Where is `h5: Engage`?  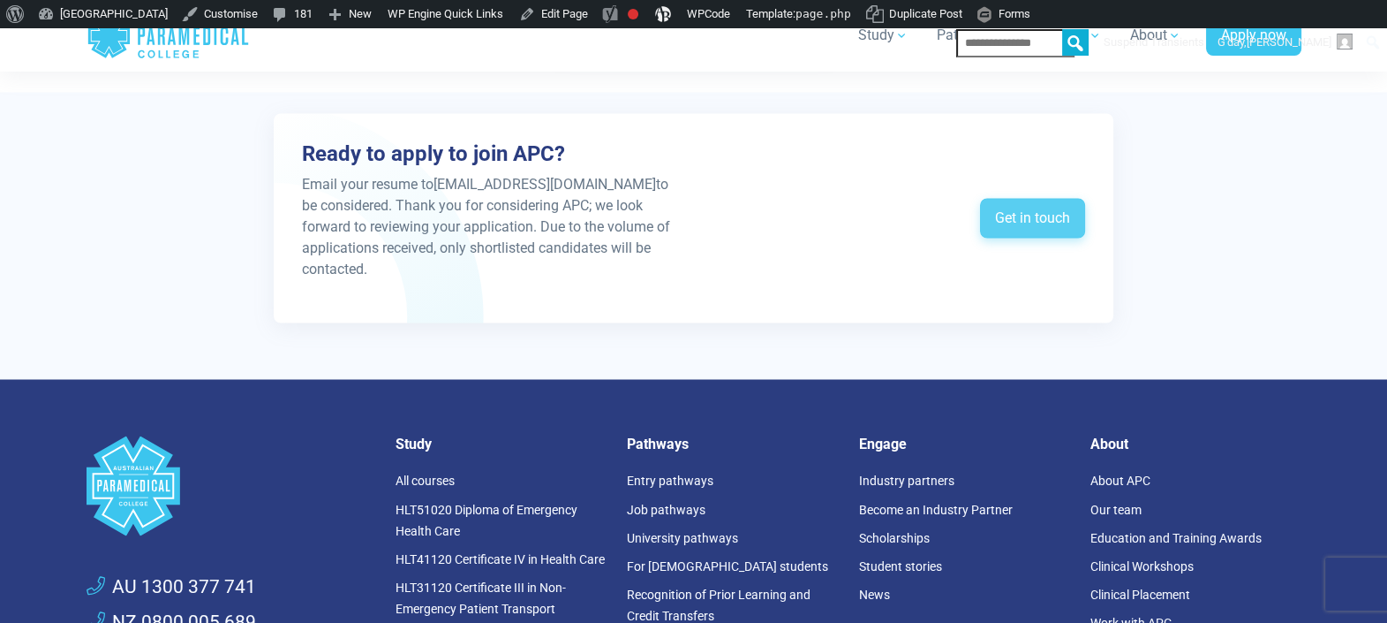
h5: Engage is located at coordinates (964, 443).